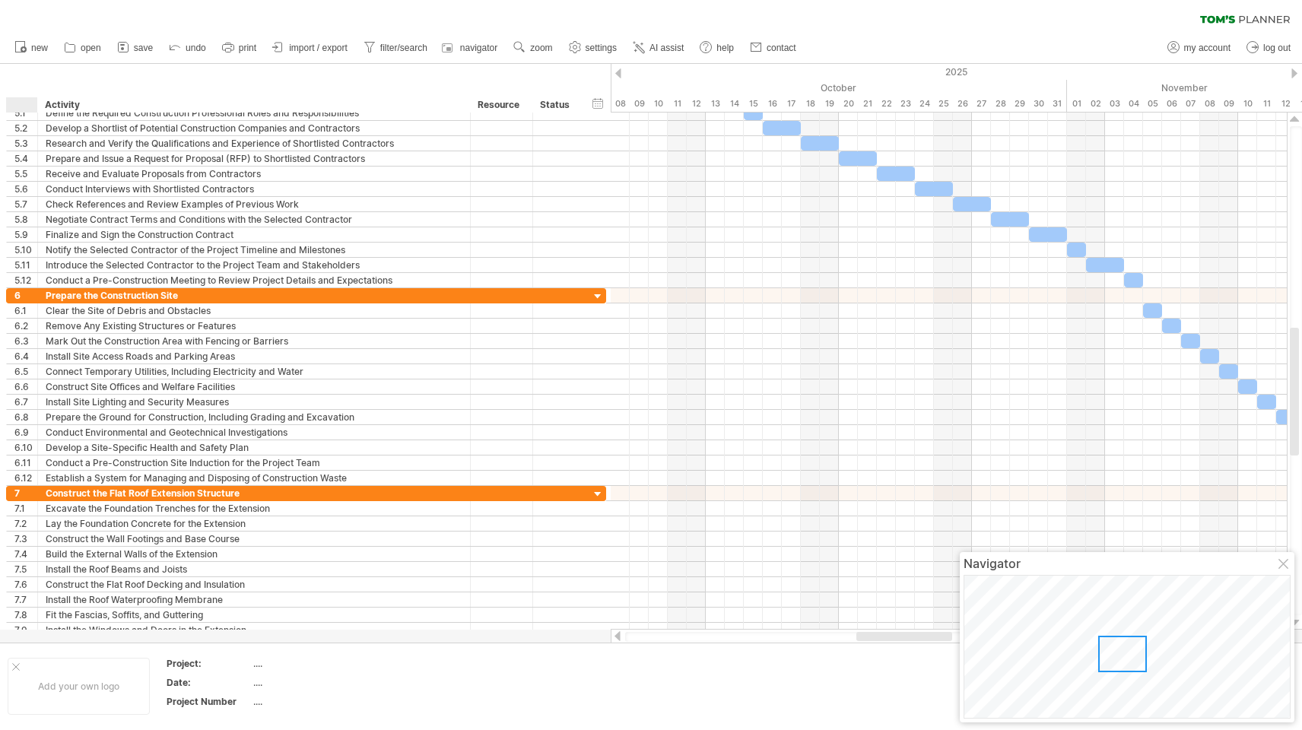 This screenshot has height=730, width=1302. I want to click on div: Sunday, 12 October 2025, so click(696, 103).